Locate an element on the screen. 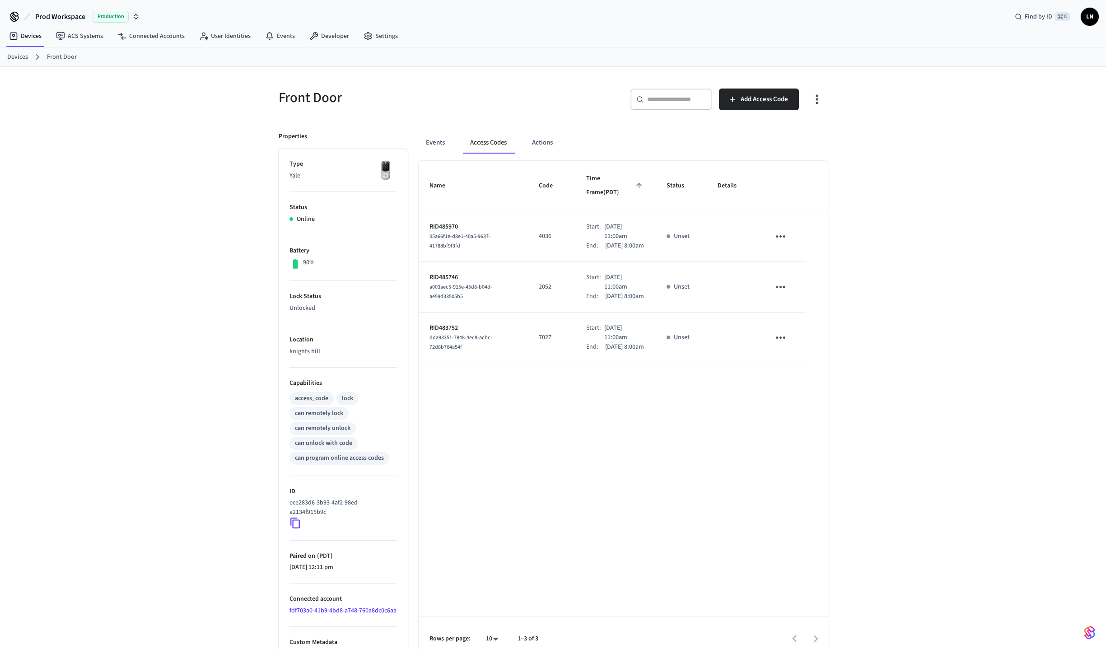 The width and height of the screenshot is (1106, 649). p: Properties is located at coordinates (293, 136).